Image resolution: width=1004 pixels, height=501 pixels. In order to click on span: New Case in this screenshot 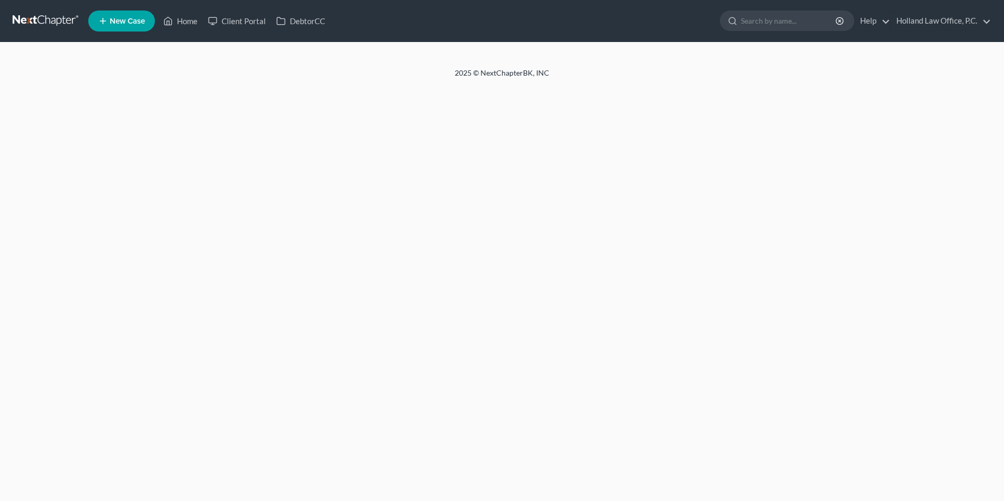, I will do `click(127, 21)`.